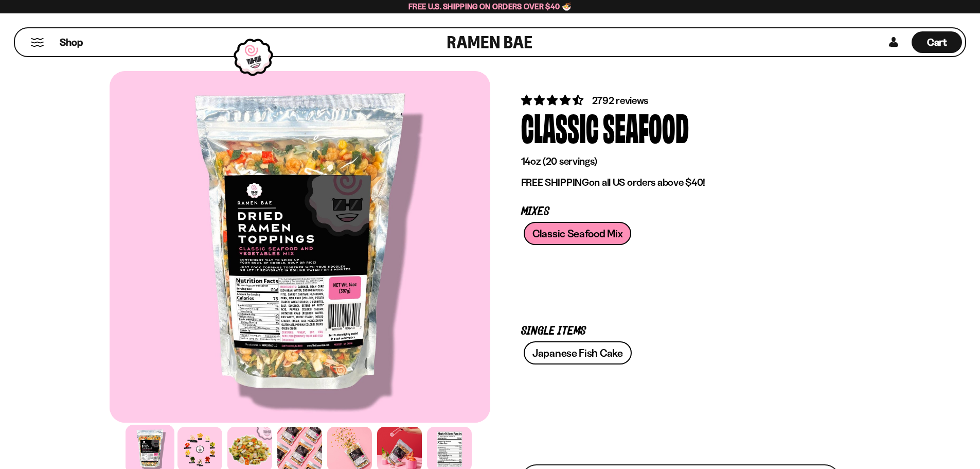 This screenshot has width=980, height=469. What do you see at coordinates (937, 42) in the screenshot?
I see `span: Cart` at bounding box center [937, 42].